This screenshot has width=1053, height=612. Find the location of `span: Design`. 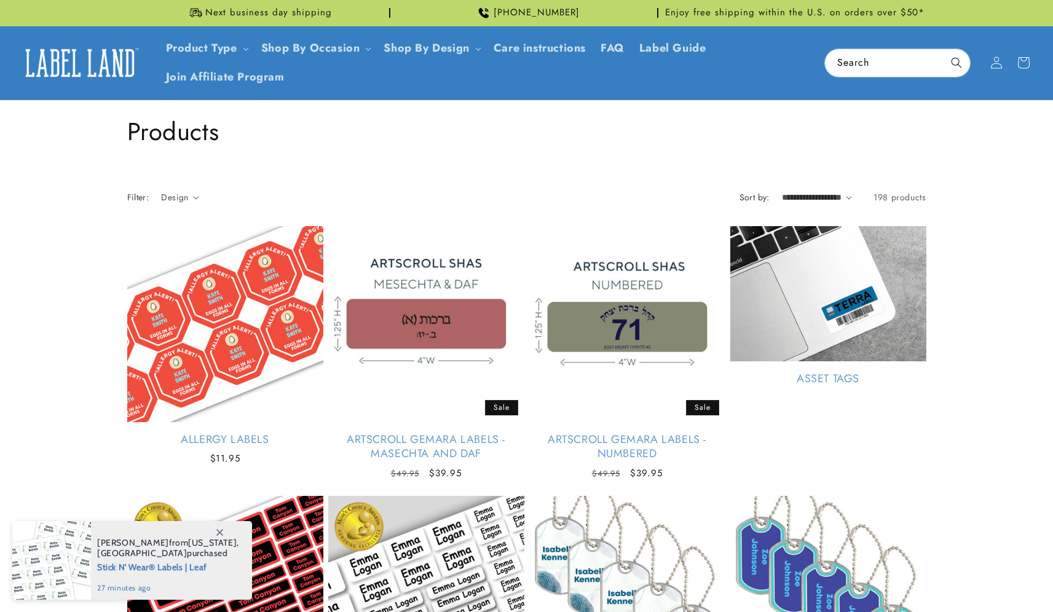

span: Design is located at coordinates (175, 197).